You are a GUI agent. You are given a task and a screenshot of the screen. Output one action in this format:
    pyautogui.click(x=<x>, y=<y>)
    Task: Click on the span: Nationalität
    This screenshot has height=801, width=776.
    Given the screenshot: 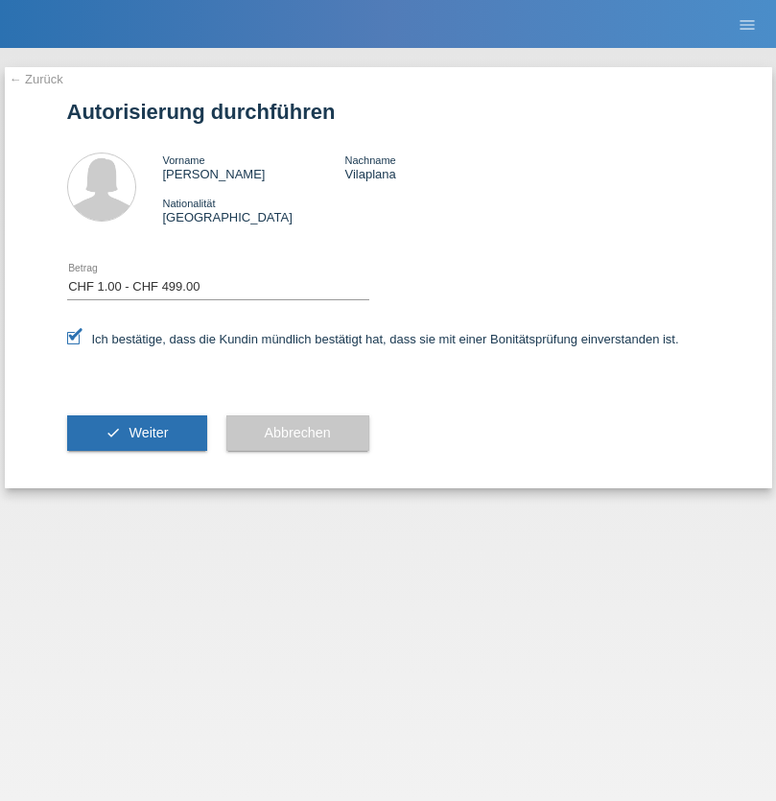 What is the action you would take?
    pyautogui.click(x=189, y=203)
    